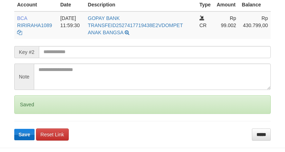 This screenshot has width=285, height=152. Describe the element at coordinates (35, 25) in the screenshot. I see `a: RIRIRAHA1089` at that location.